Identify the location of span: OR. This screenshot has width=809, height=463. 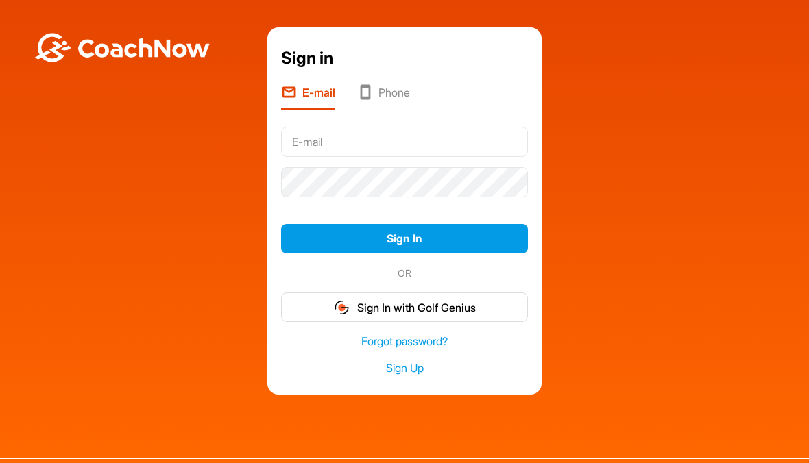
(404, 273).